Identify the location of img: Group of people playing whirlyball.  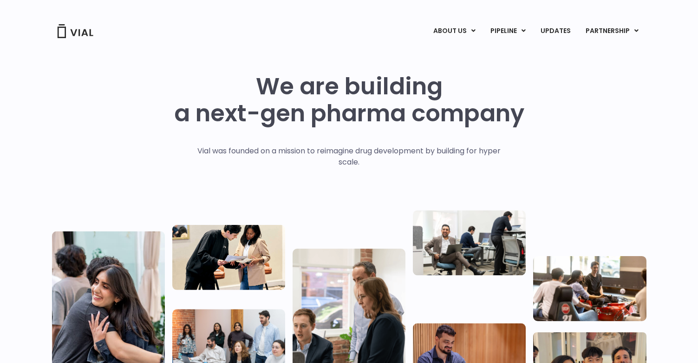
(589, 288).